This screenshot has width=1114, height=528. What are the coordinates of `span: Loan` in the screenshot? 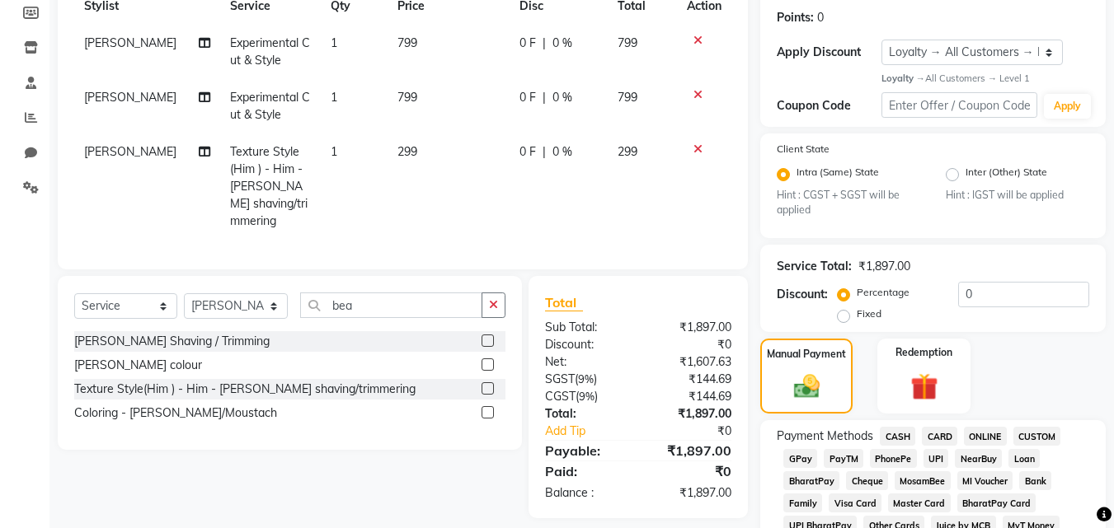 It's located at (1024, 458).